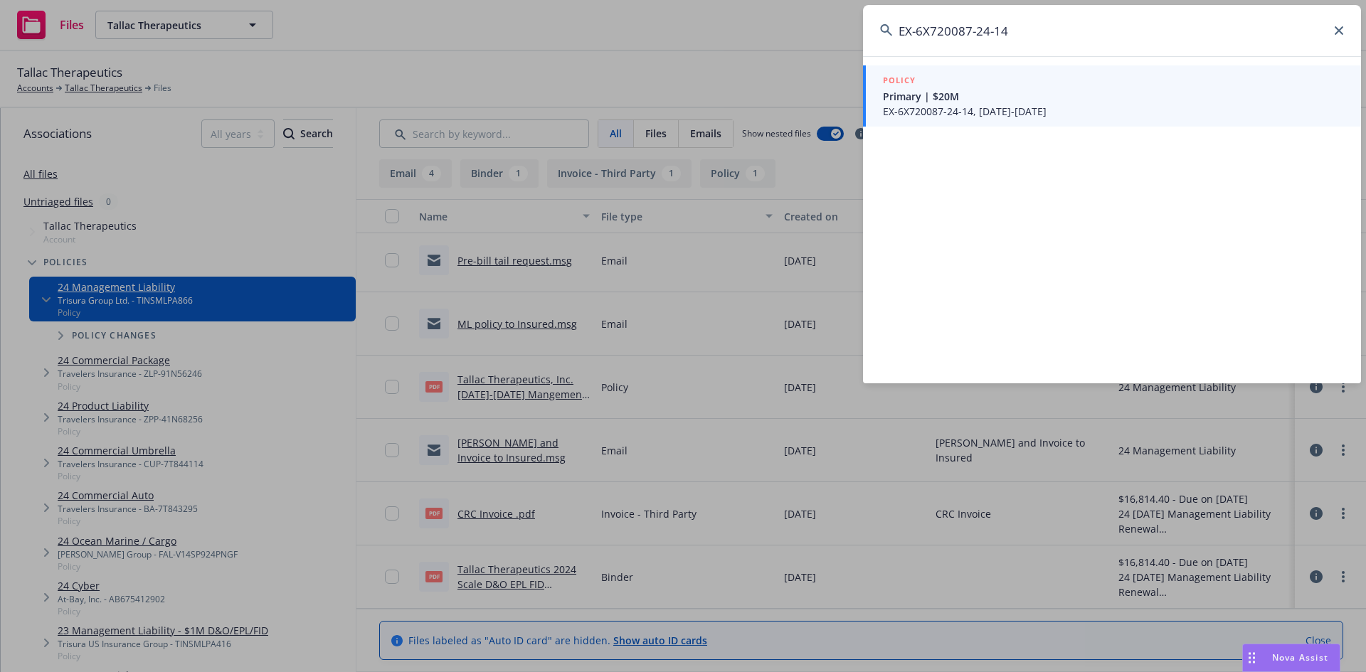 This screenshot has height=672, width=1366. What do you see at coordinates (1252, 658) in the screenshot?
I see `div: Drag to move` at bounding box center [1252, 658].